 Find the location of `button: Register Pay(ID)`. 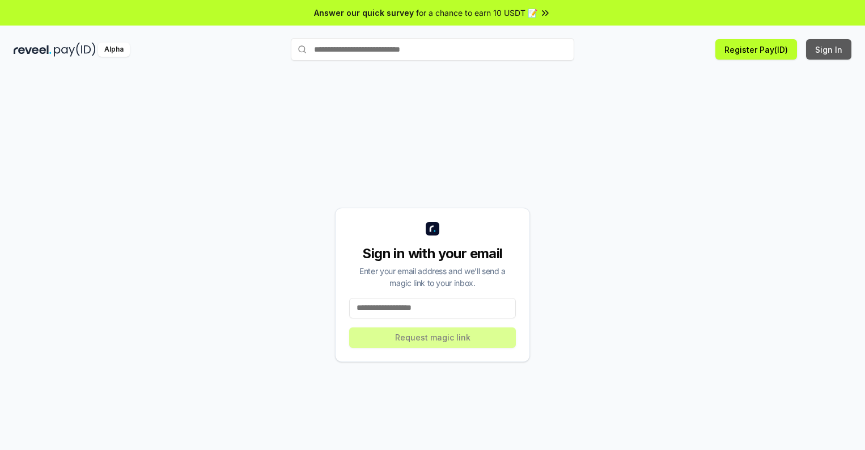

button: Register Pay(ID) is located at coordinates (756, 49).